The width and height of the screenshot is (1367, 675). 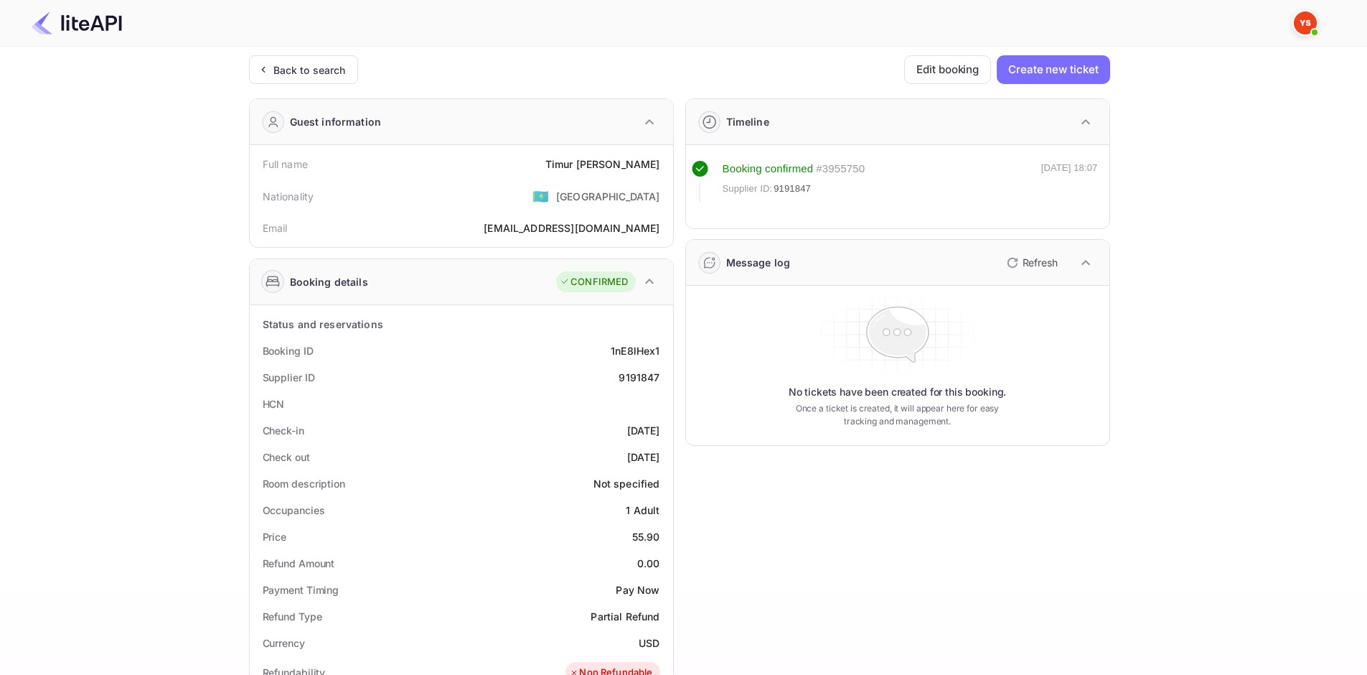 What do you see at coordinates (748, 121) in the screenshot?
I see `div: Timeline` at bounding box center [748, 121].